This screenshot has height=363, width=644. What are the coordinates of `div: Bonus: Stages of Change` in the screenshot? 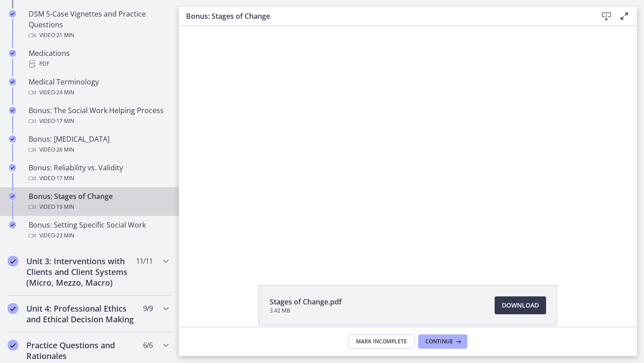 It's located at (98, 202).